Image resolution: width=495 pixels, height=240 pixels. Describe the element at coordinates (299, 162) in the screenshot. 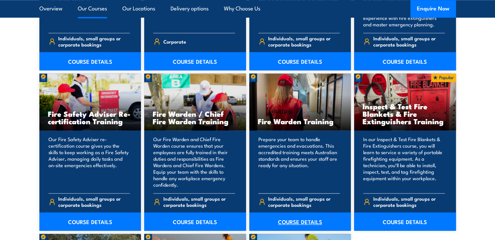

I see `p: Prepare your team to handle emergencies and evacuations. This accredited training meets Australia...` at that location.